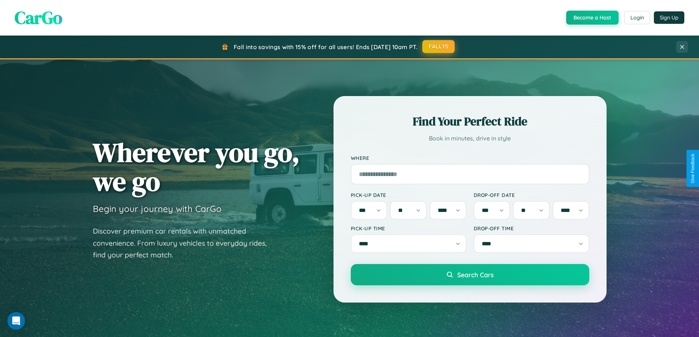 The image size is (699, 337). Describe the element at coordinates (532, 228) in the screenshot. I see `label: Drop-off Time` at that location.